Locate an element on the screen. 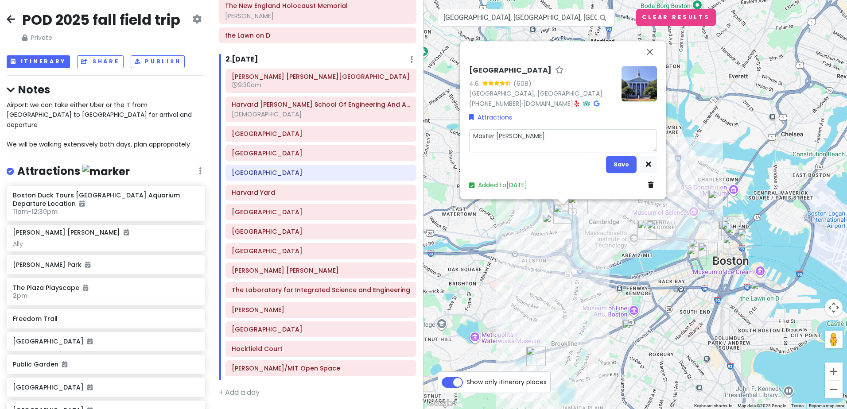 This screenshot has height=409, width=847. div: Boston Marriott Long Wharf is located at coordinates (745, 236).